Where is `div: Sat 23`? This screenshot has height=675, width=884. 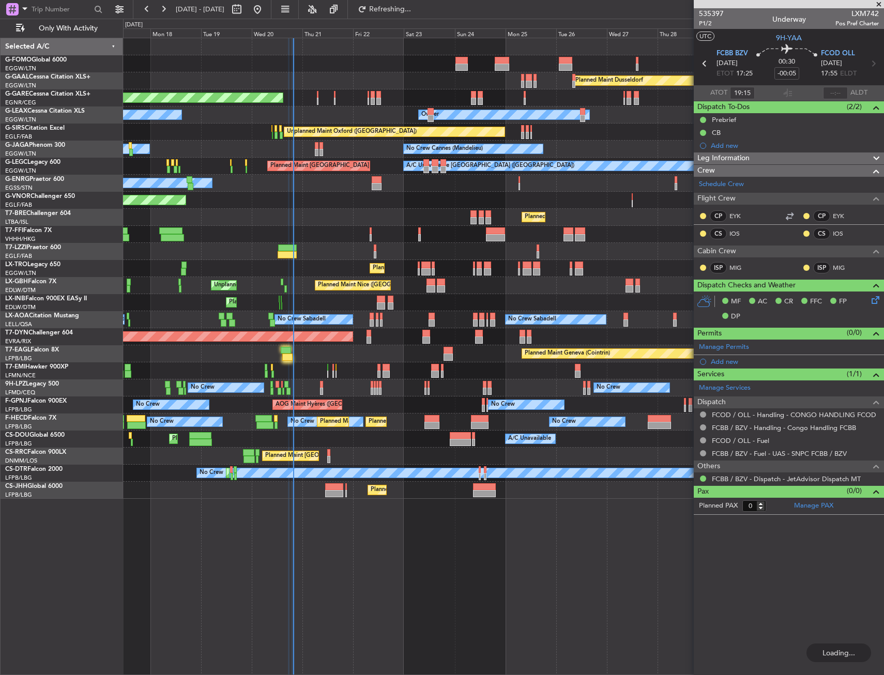
div: Sat 23 is located at coordinates (429, 33).